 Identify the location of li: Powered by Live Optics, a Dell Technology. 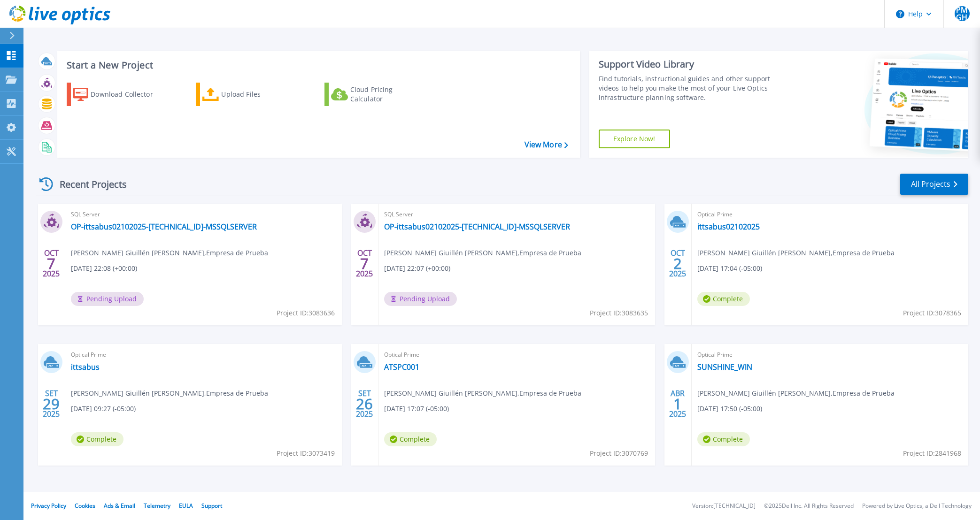
(916, 506).